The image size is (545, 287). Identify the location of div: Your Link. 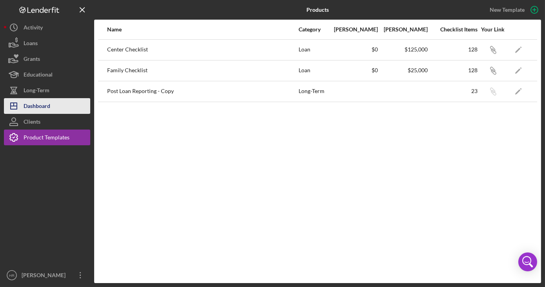
(492, 29).